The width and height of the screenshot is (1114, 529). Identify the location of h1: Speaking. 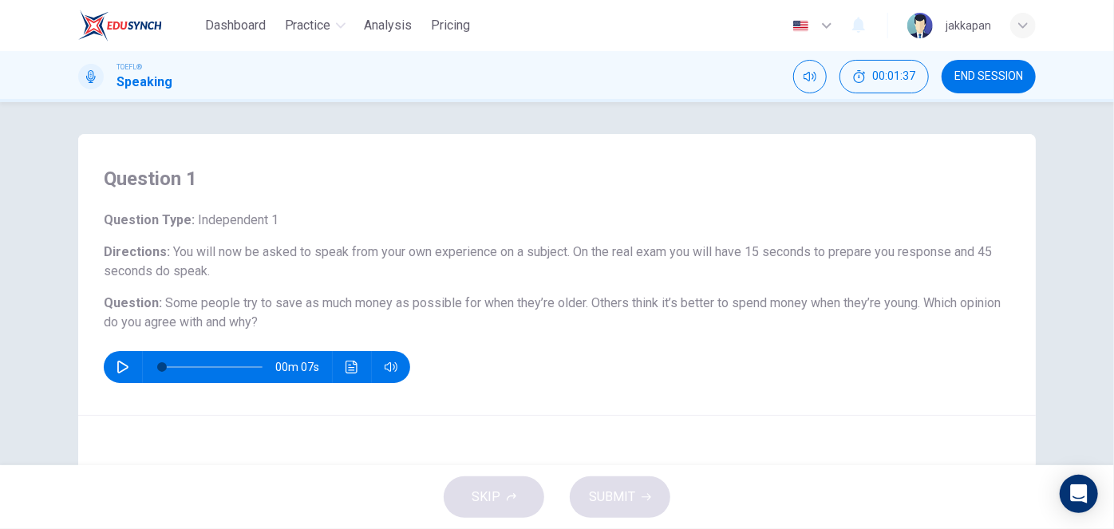
(144, 82).